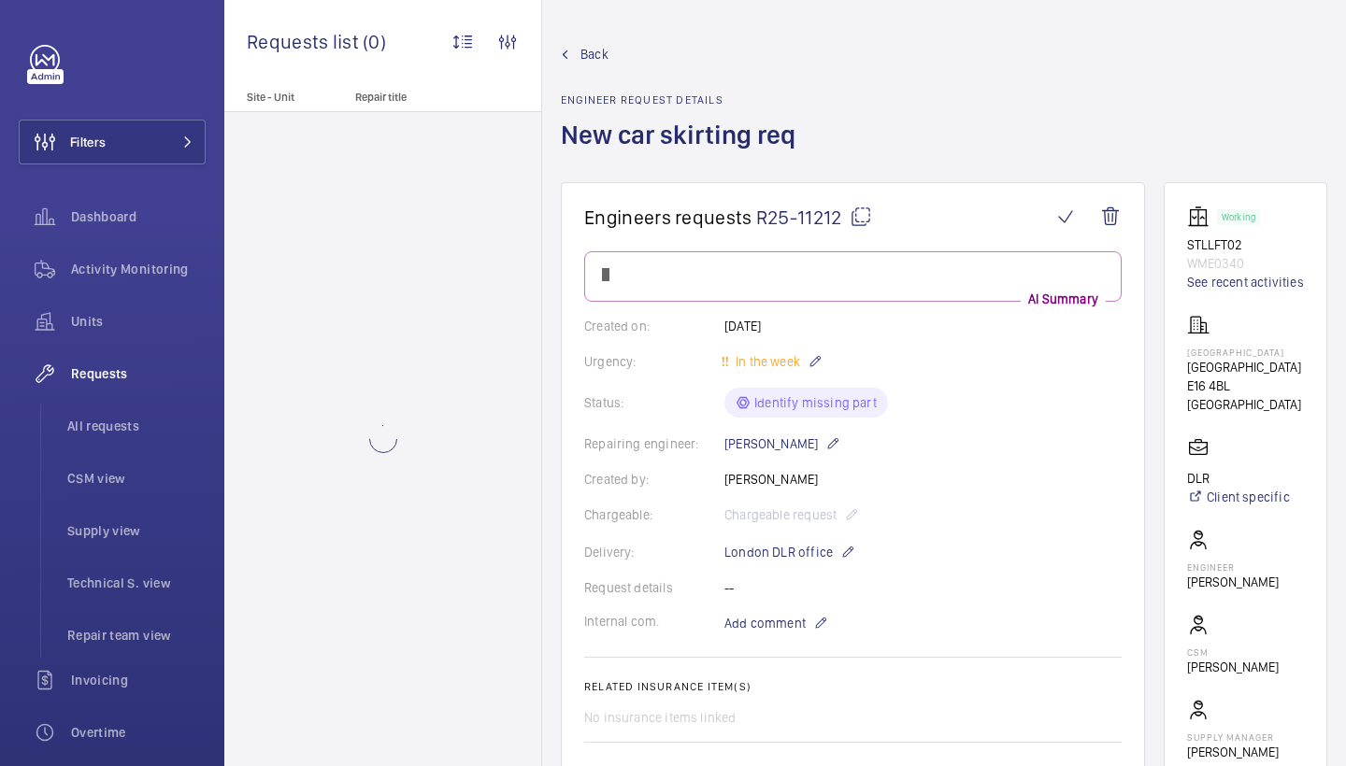  Describe the element at coordinates (88, 142) in the screenshot. I see `span: Filters` at that location.